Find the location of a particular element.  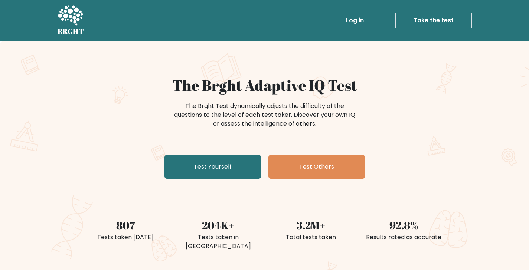

a: BRGHT is located at coordinates (71, 20).